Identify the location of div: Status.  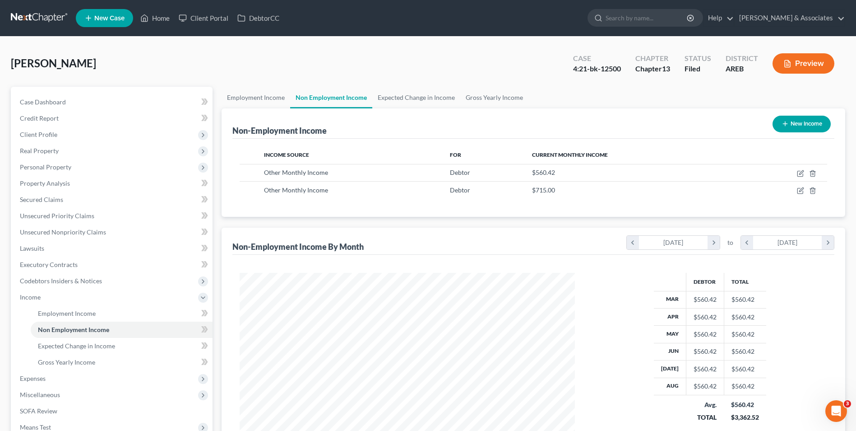
(698, 58).